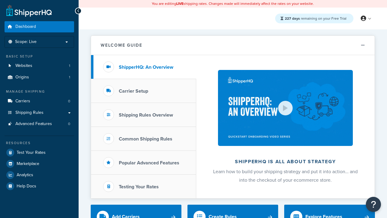  Describe the element at coordinates (39, 27) in the screenshot. I see `a: Dashboard` at that location.